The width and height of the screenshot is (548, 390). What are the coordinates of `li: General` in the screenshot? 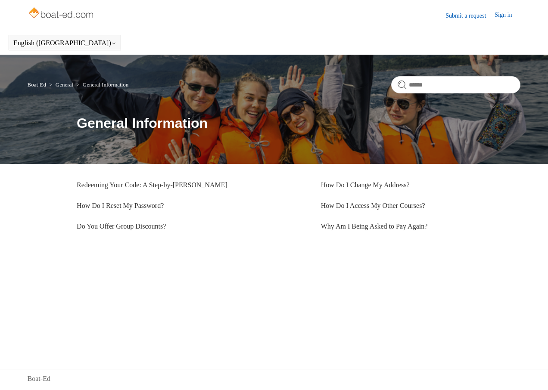 It's located at (61, 84).